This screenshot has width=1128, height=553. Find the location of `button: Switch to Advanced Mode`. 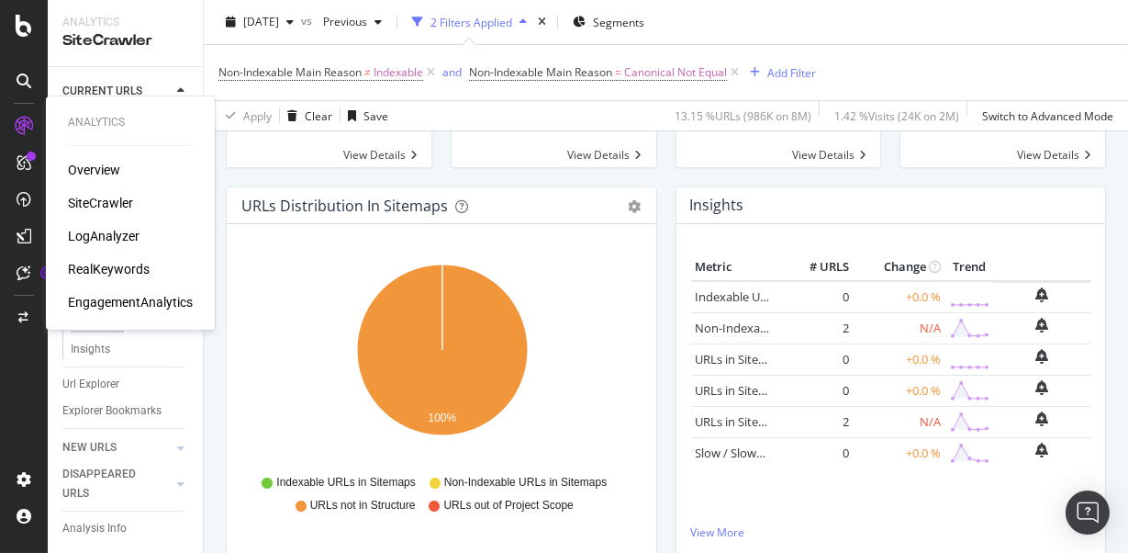

button: Switch to Advanced Mode is located at coordinates (1044, 116).